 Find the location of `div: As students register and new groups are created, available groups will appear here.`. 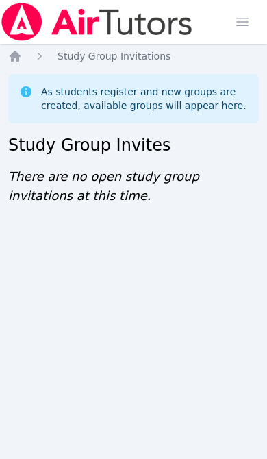

div: As students register and new groups are created, available groups will appear here. is located at coordinates (145, 99).